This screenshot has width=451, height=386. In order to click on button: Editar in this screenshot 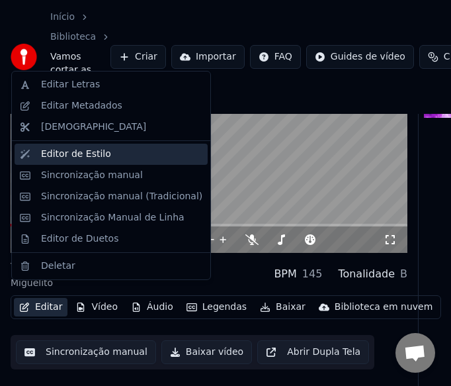, I will do `click(40, 307)`.